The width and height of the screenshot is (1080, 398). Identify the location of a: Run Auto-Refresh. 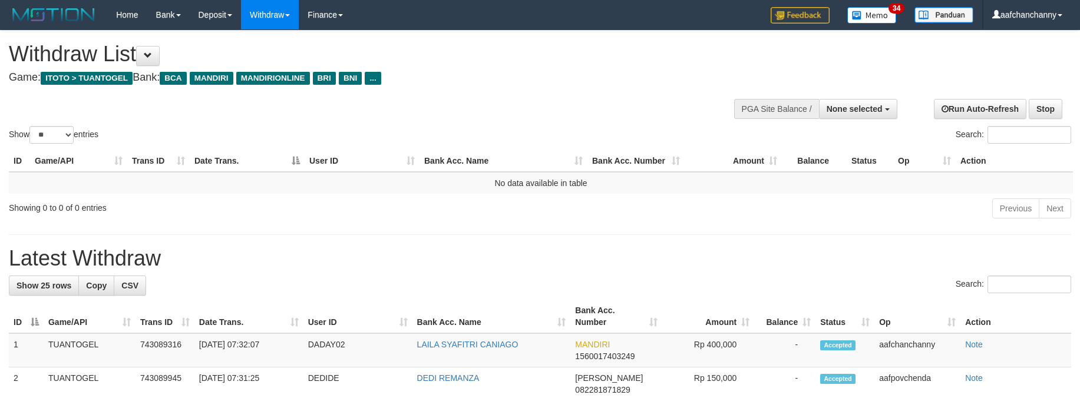
(980, 109).